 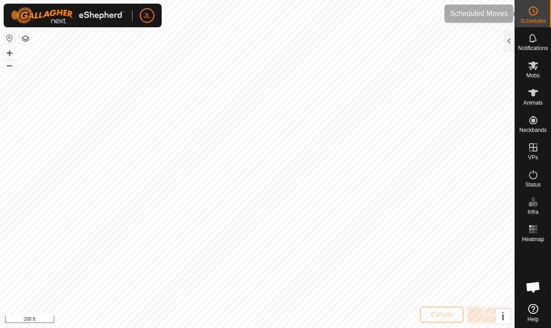 What do you see at coordinates (147, 15) in the screenshot?
I see `span: JL` at bounding box center [147, 15].